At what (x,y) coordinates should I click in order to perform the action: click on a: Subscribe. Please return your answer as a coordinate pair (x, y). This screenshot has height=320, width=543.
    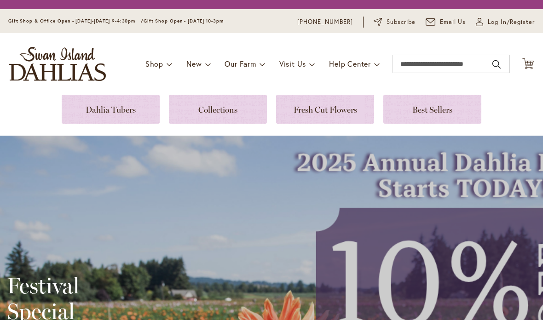
    Looking at the image, I should click on (394, 22).